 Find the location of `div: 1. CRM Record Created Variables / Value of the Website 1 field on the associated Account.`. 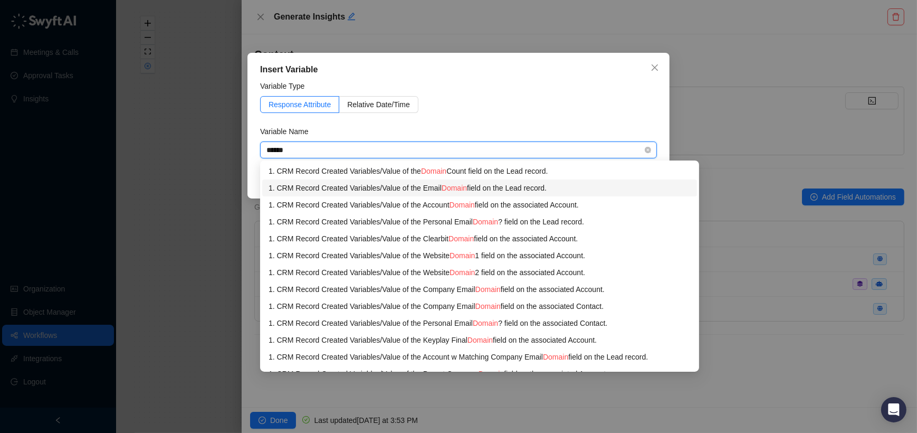

div: 1. CRM Record Created Variables / Value of the Website 1 field on the associated Account. is located at coordinates (480, 255).